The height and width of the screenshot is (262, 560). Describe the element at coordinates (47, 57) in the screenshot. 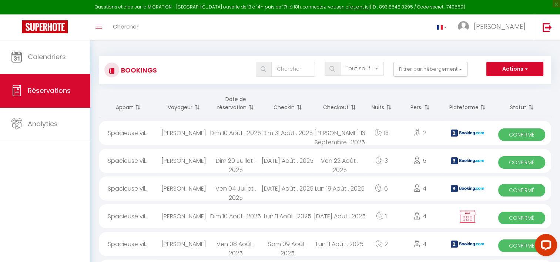

I see `span: Calendriers` at that location.